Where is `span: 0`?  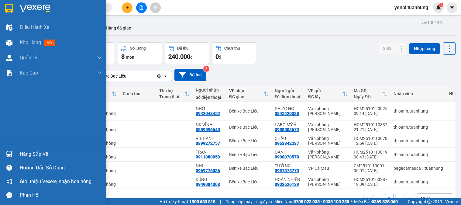
span: 0 is located at coordinates (217, 57).